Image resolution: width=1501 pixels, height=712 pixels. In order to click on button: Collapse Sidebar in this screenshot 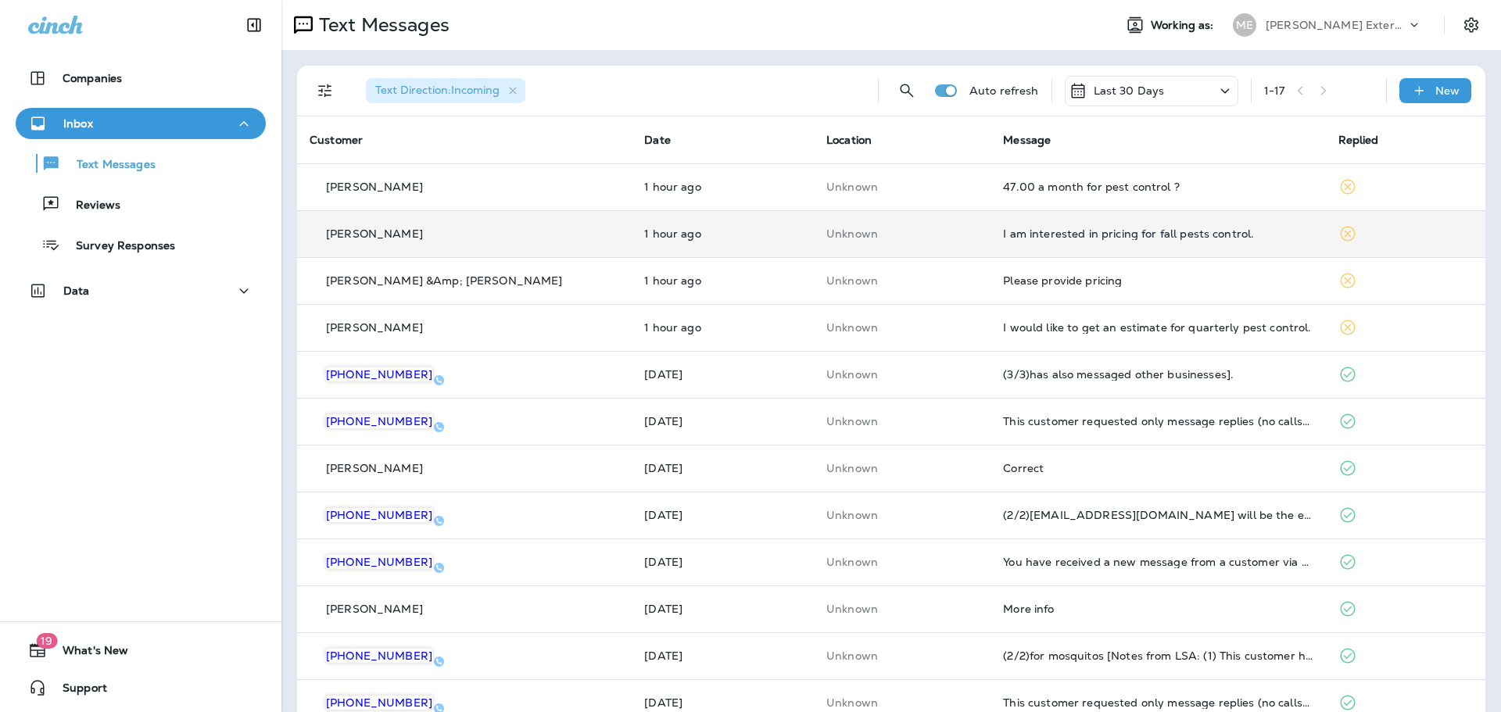, I will do `click(254, 25)`.